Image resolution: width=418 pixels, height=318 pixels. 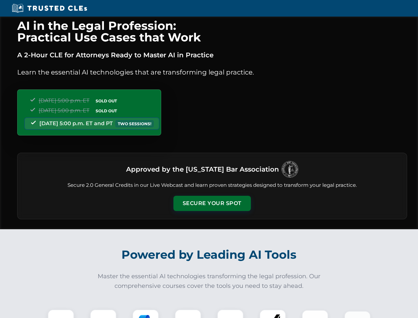 I want to click on h1: AI in the Legal Profession: Practical Use Cases that Work, so click(x=212, y=31).